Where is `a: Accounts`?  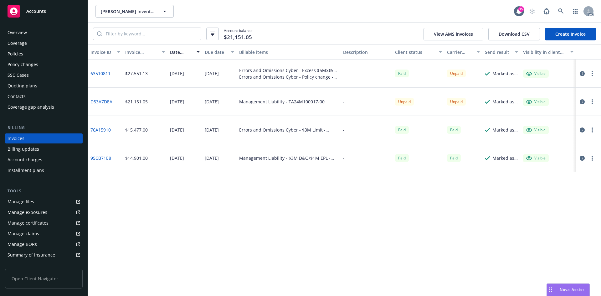
a: Accounts is located at coordinates (44, 11).